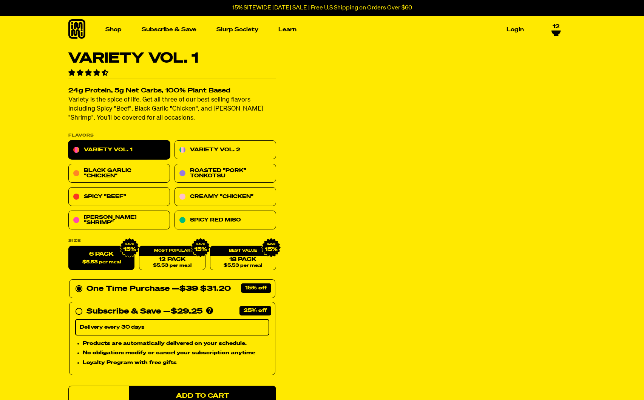  What do you see at coordinates (101, 258) in the screenshot?
I see `label: 6 Pack` at bounding box center [101, 258].